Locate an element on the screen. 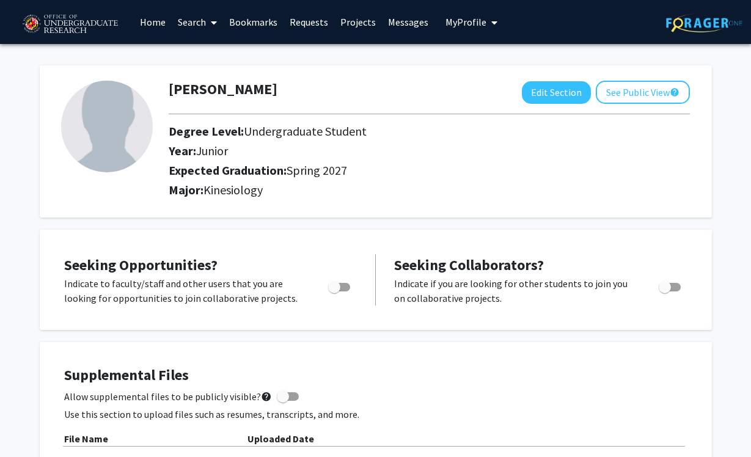  h2: Year: is located at coordinates (405, 151).